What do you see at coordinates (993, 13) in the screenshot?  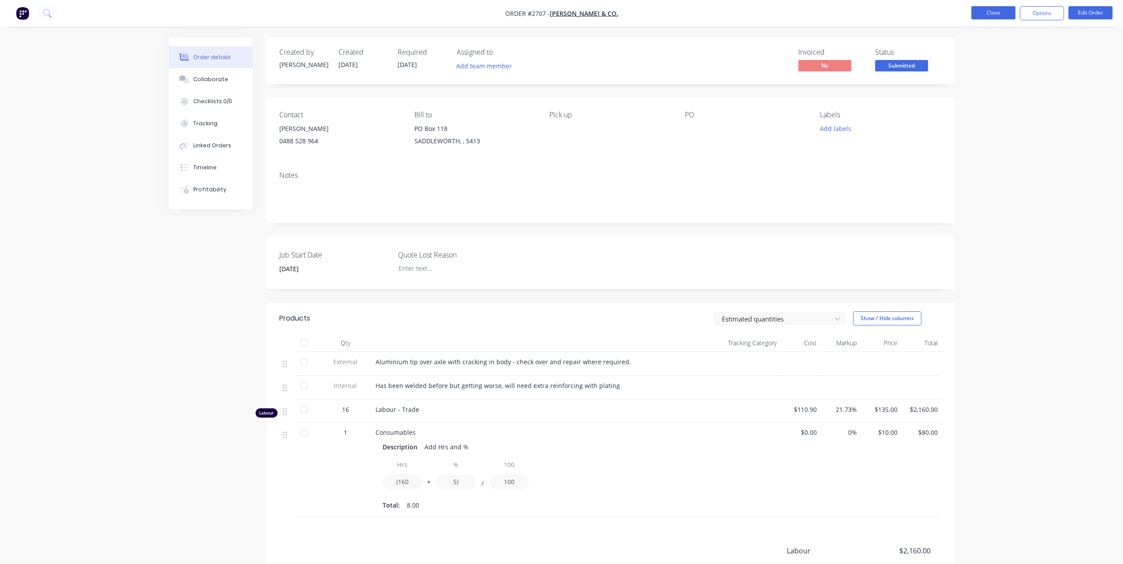 I see `button: Close` at bounding box center [993, 13].